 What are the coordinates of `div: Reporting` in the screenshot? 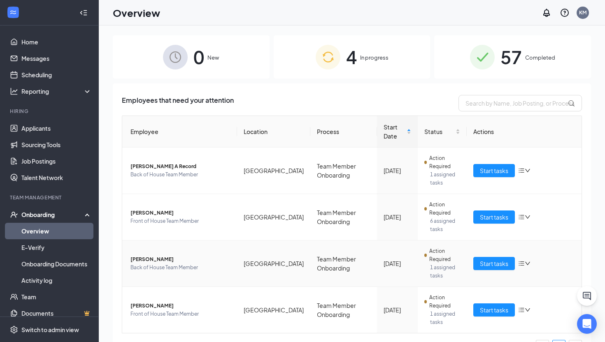 It's located at (57, 91).